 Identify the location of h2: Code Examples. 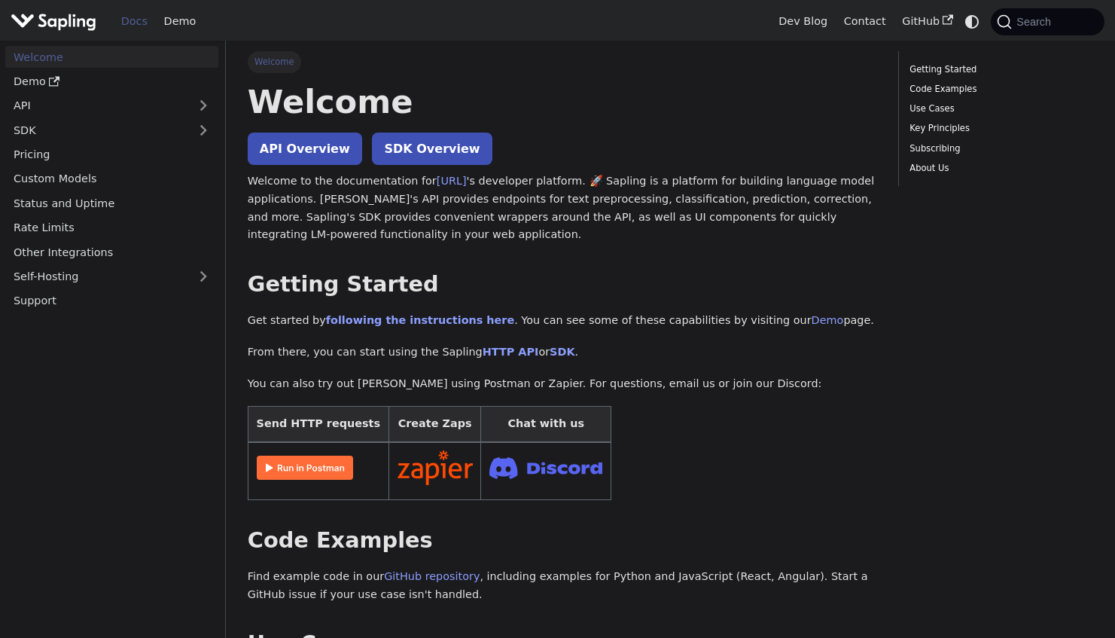
(562, 541).